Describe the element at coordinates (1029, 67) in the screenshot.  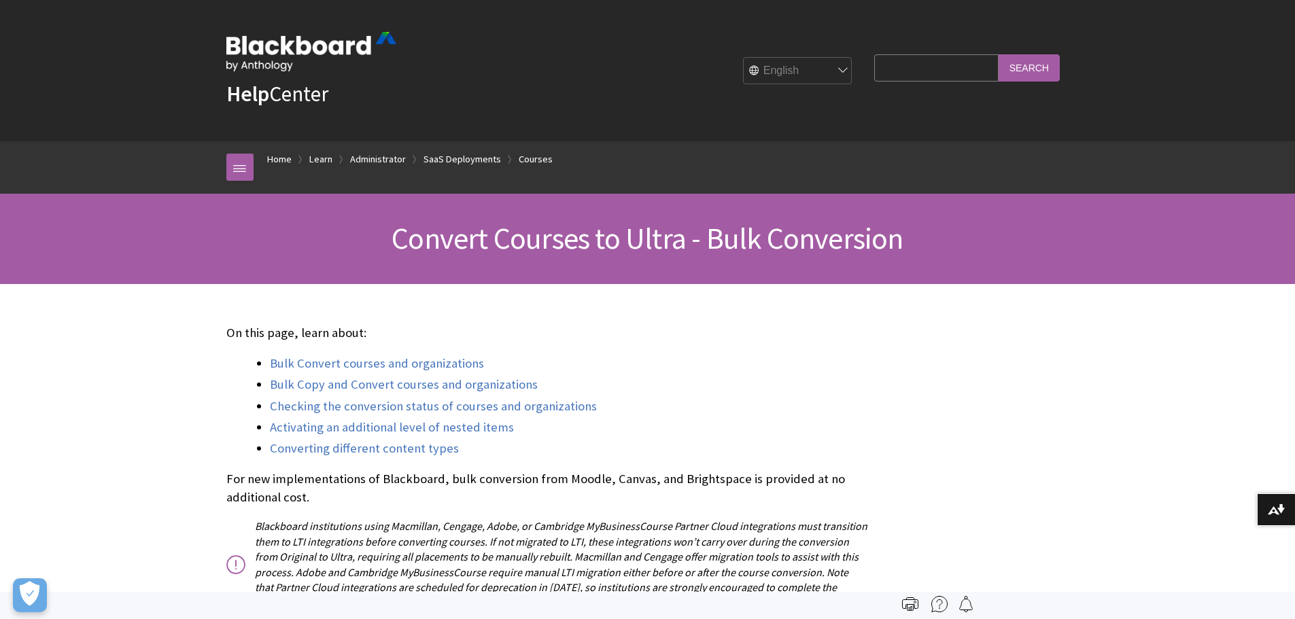
I see `input: Search` at that location.